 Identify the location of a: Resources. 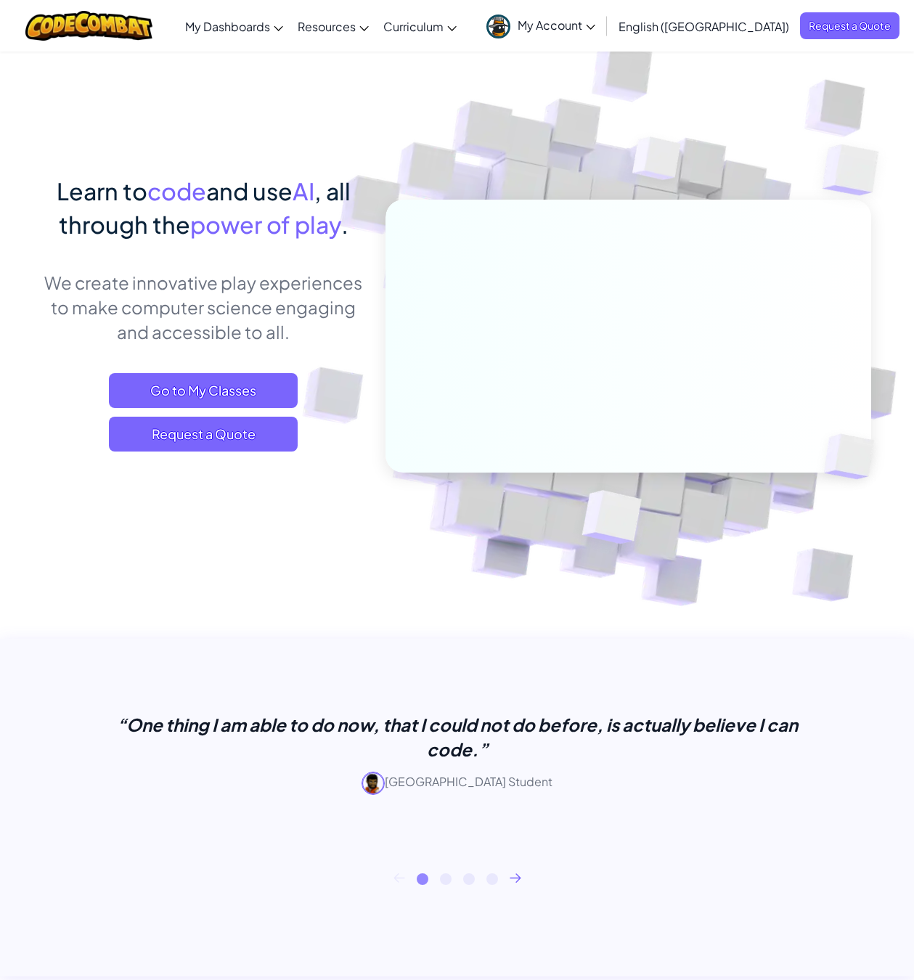
(333, 26).